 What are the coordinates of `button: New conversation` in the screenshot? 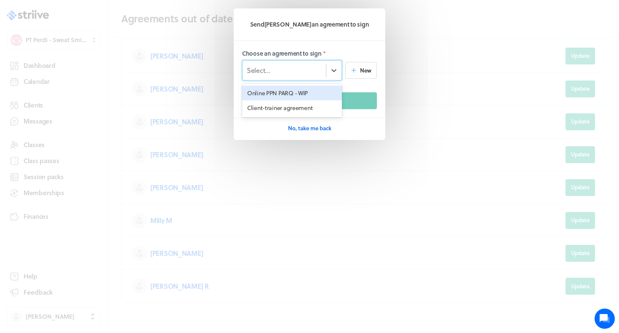 It's located at (84, 63).